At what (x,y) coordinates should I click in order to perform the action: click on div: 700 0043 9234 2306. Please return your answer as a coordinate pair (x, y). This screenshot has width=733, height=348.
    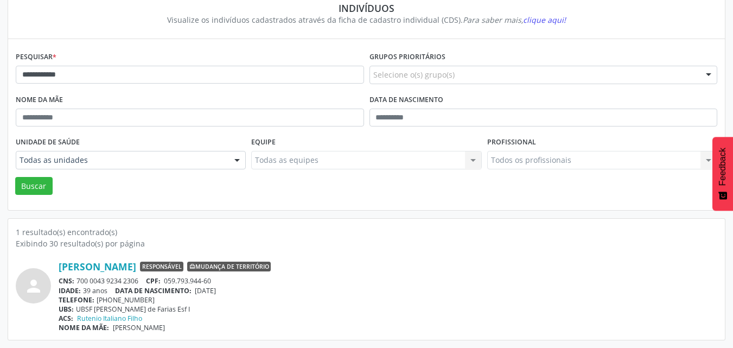
    Looking at the image, I should click on (388, 280).